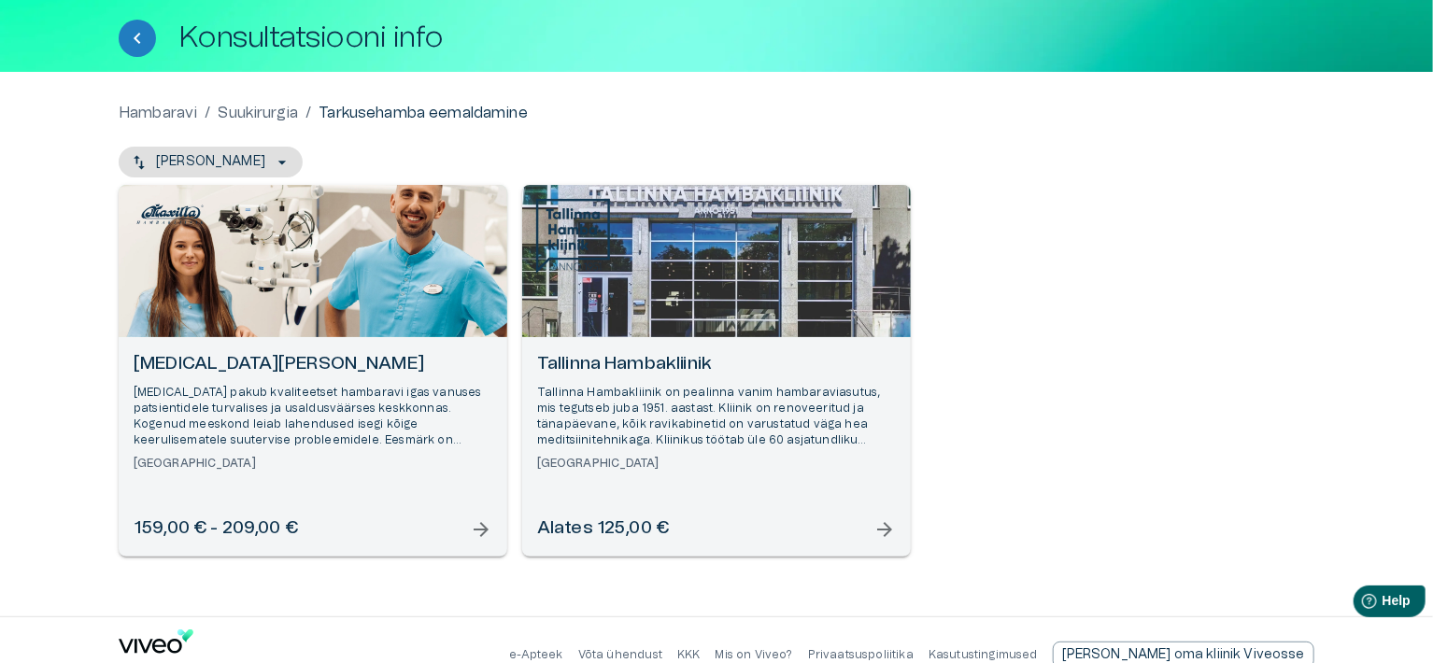 This screenshot has width=1433, height=663. I want to click on a: Hambaravi, so click(158, 113).